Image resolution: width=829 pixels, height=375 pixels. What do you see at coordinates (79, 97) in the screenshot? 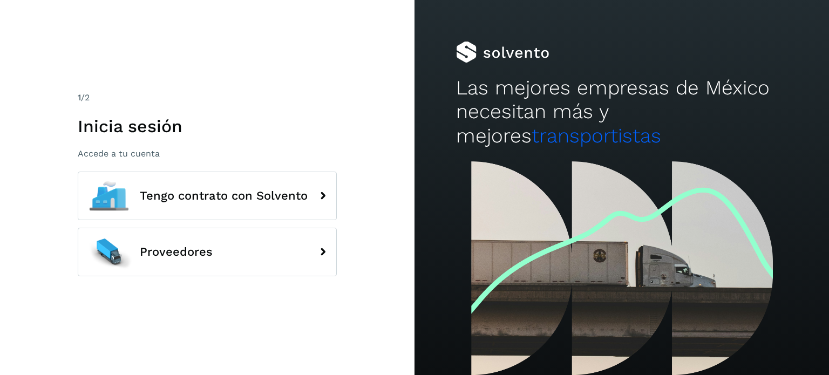
I see `span: 1` at bounding box center [79, 97].